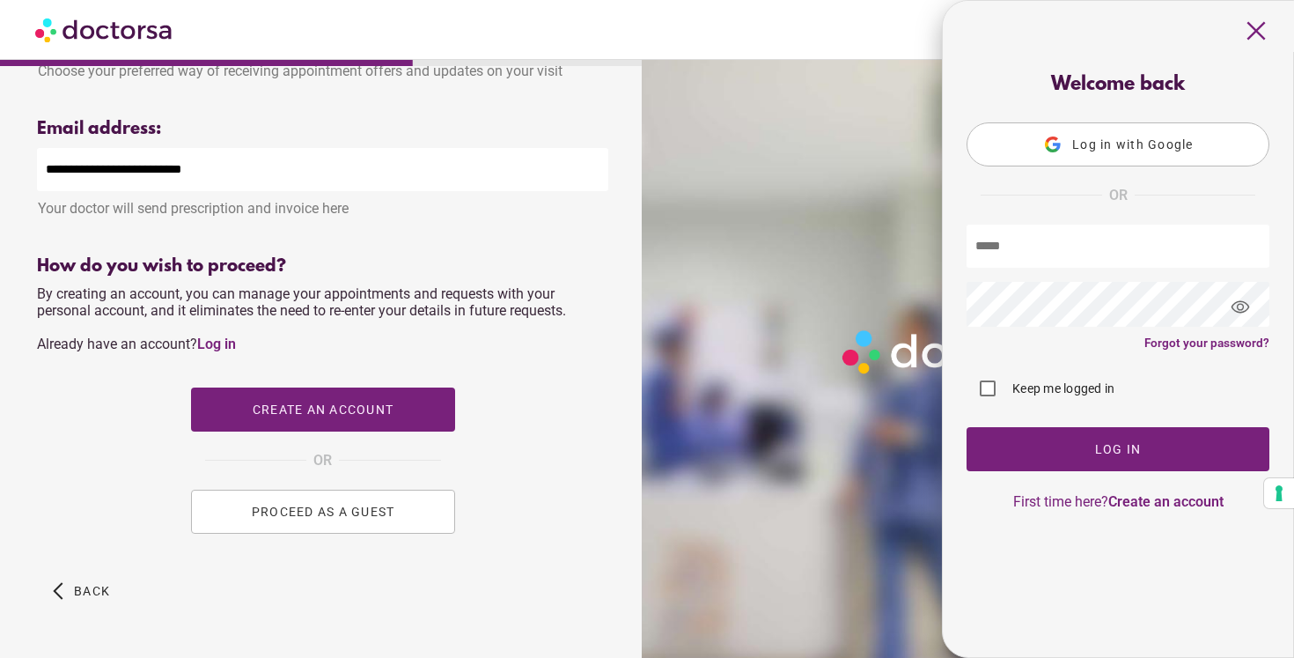  What do you see at coordinates (81, 591) in the screenshot?
I see `button: arrow_back_ios Back` at bounding box center [81, 591].